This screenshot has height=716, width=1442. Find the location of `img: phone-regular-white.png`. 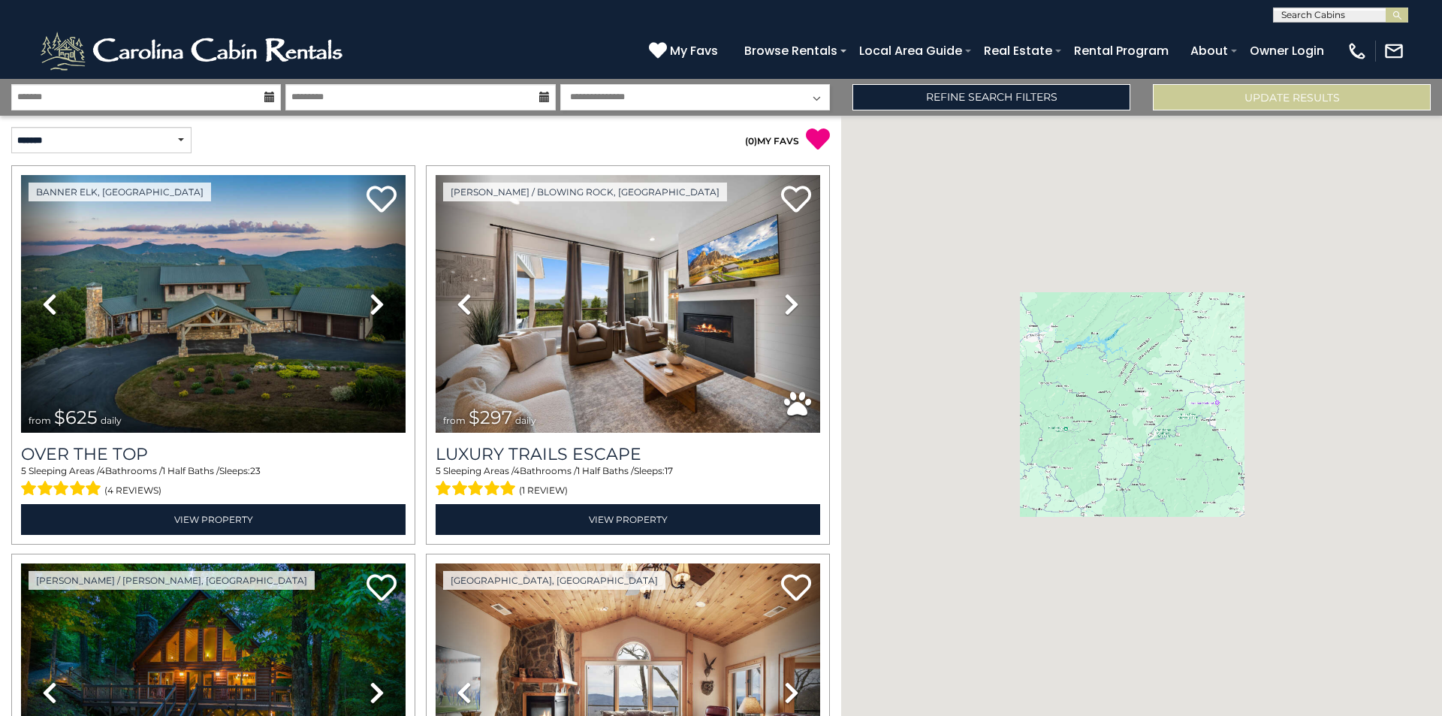

img: phone-regular-white.png is located at coordinates (1357, 51).